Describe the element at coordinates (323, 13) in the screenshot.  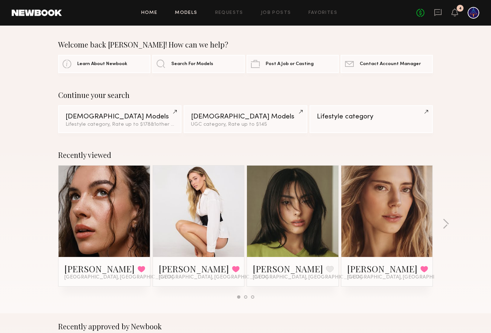
I see `a: Favorites` at that location.